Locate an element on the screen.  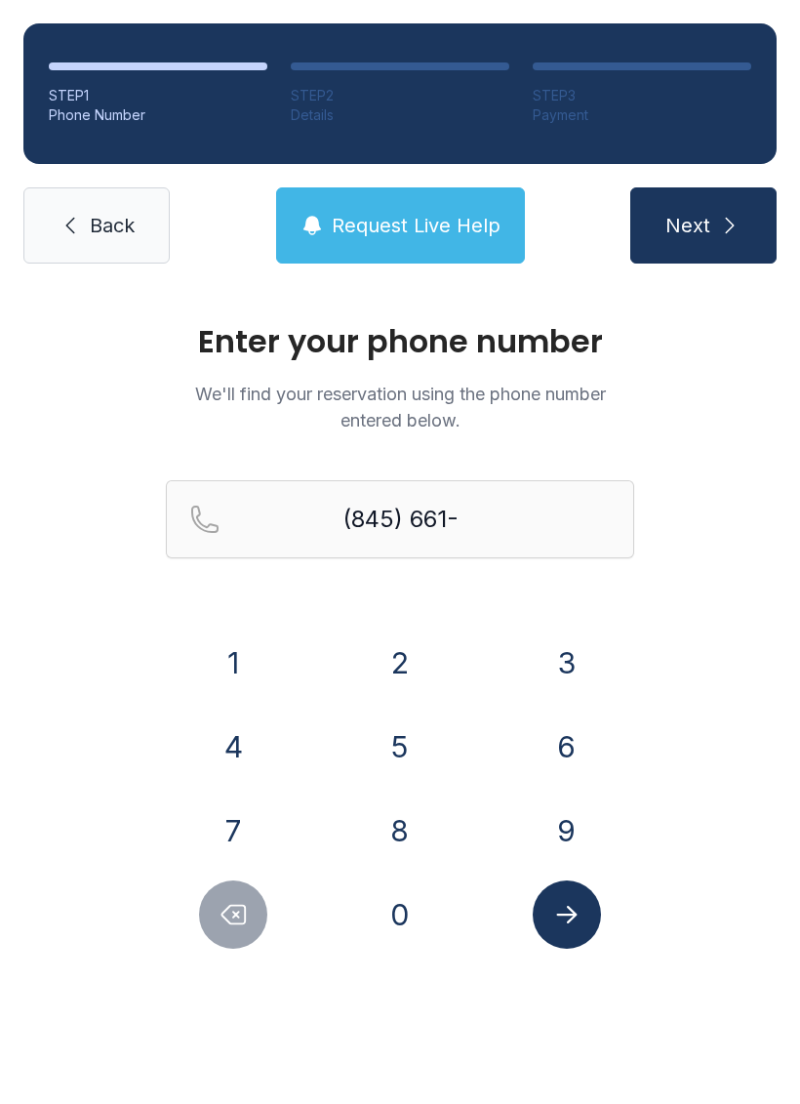
div: STEP 1 is located at coordinates (158, 96).